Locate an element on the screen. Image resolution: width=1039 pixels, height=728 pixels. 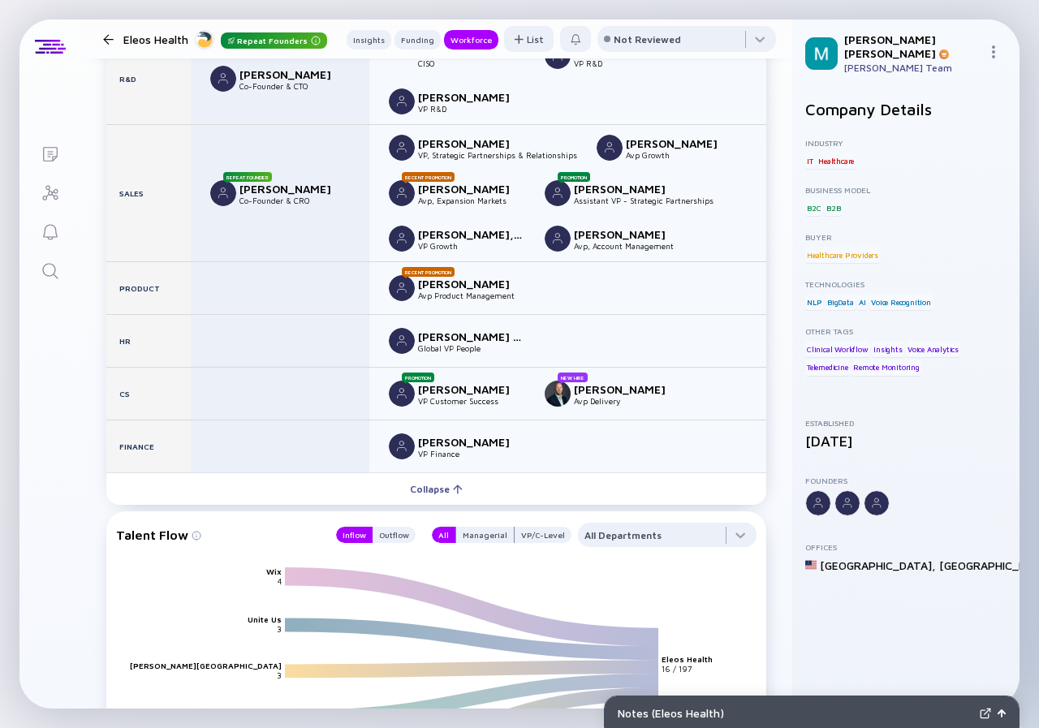
img: Tal Simon picture is located at coordinates (402, 288).